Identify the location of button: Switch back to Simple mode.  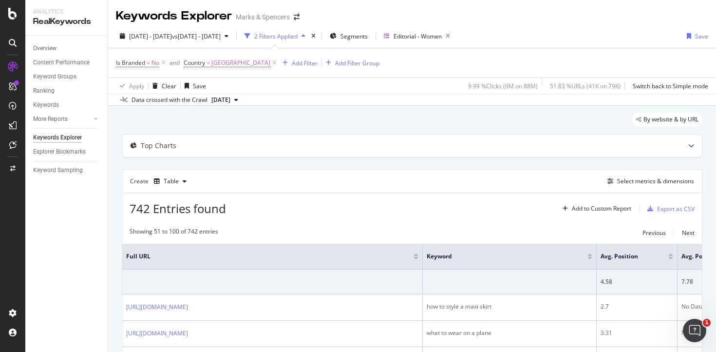
(669, 86).